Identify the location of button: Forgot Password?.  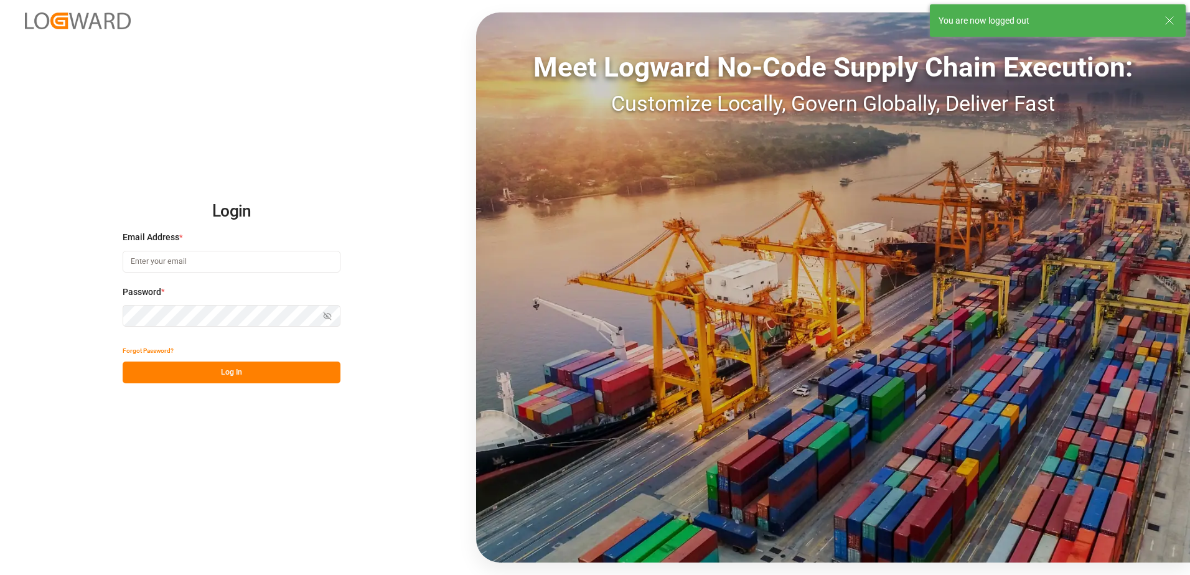
(148, 350).